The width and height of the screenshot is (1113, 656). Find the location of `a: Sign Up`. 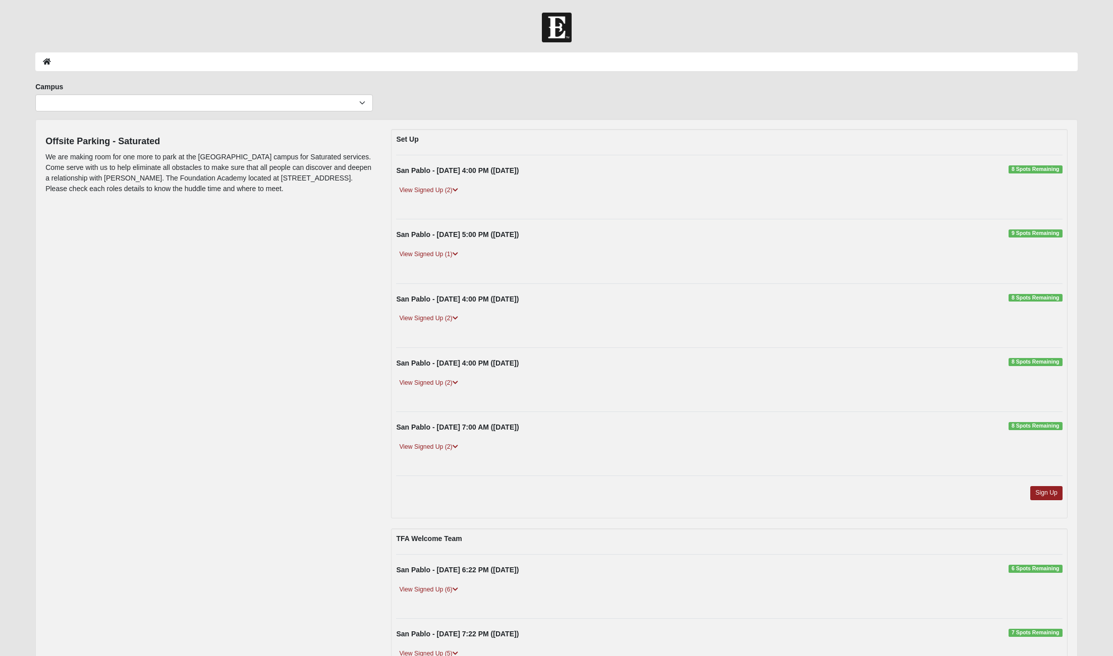

a: Sign Up is located at coordinates (1047, 493).